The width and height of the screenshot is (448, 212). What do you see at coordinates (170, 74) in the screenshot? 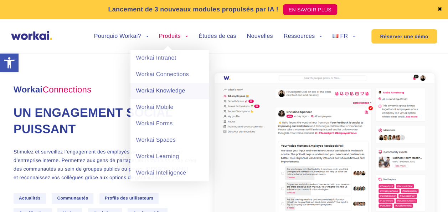
I see `a: Workai Connections` at bounding box center [170, 74].